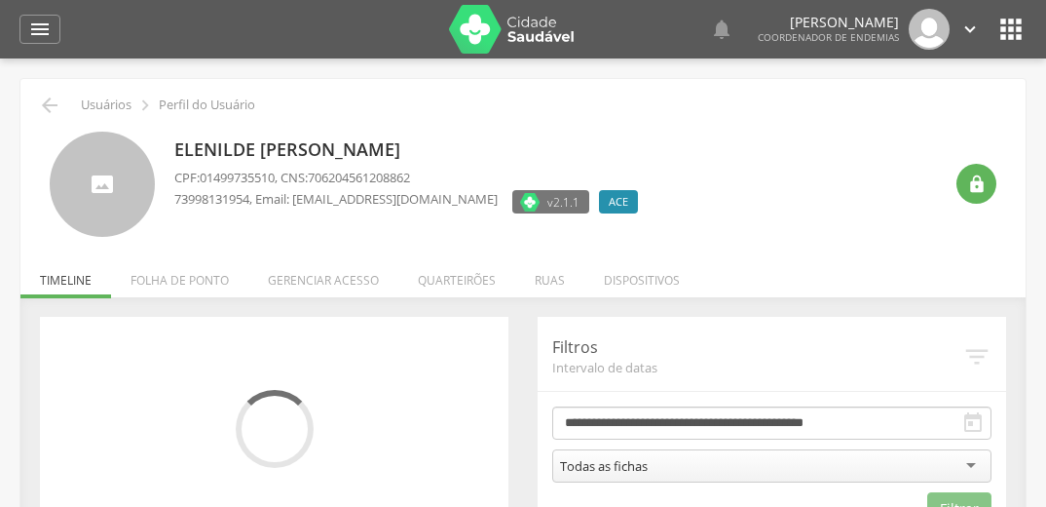 The width and height of the screenshot is (1046, 507). Describe the element at coordinates (50, 105) in the screenshot. I see `i: Voltar` at that location.